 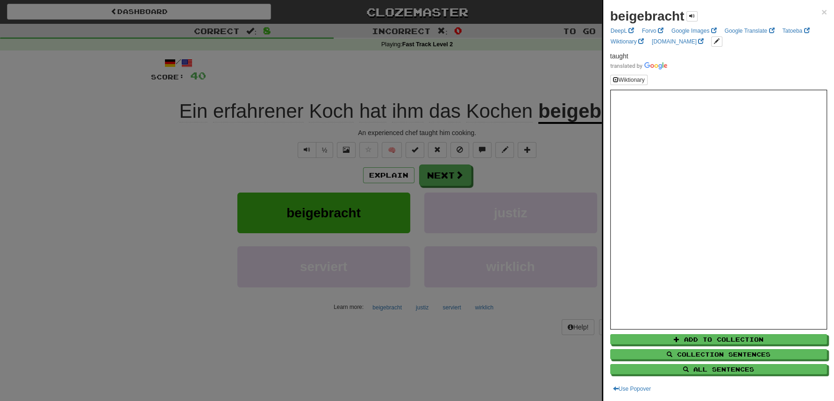 I want to click on a: Forvo, so click(x=653, y=31).